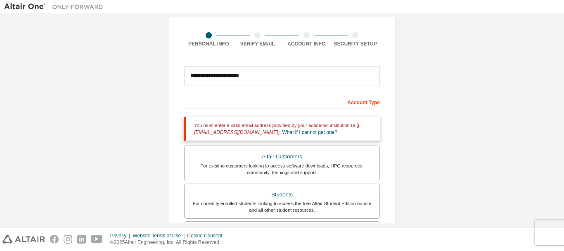 This screenshot has height=251, width=564. I want to click on div: Privacy, so click(121, 236).